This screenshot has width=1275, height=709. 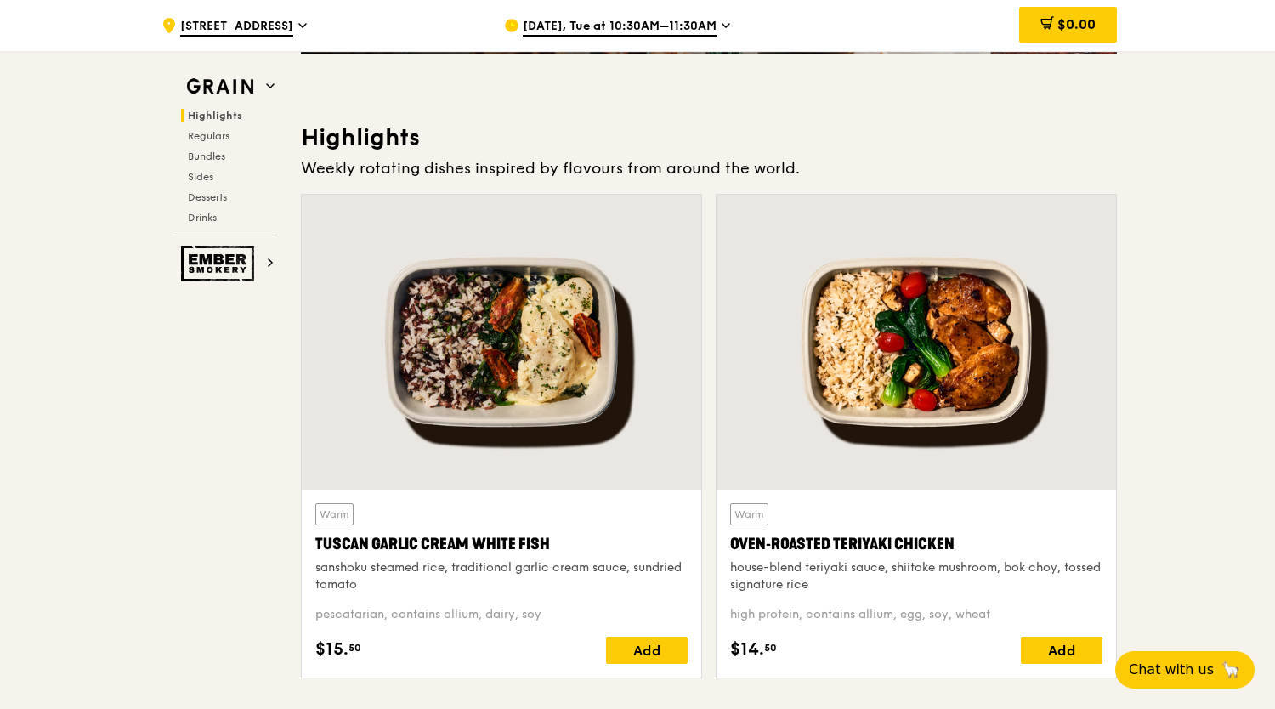 I want to click on div: pescatarian, contains allium, dairy, soy, so click(x=501, y=614).